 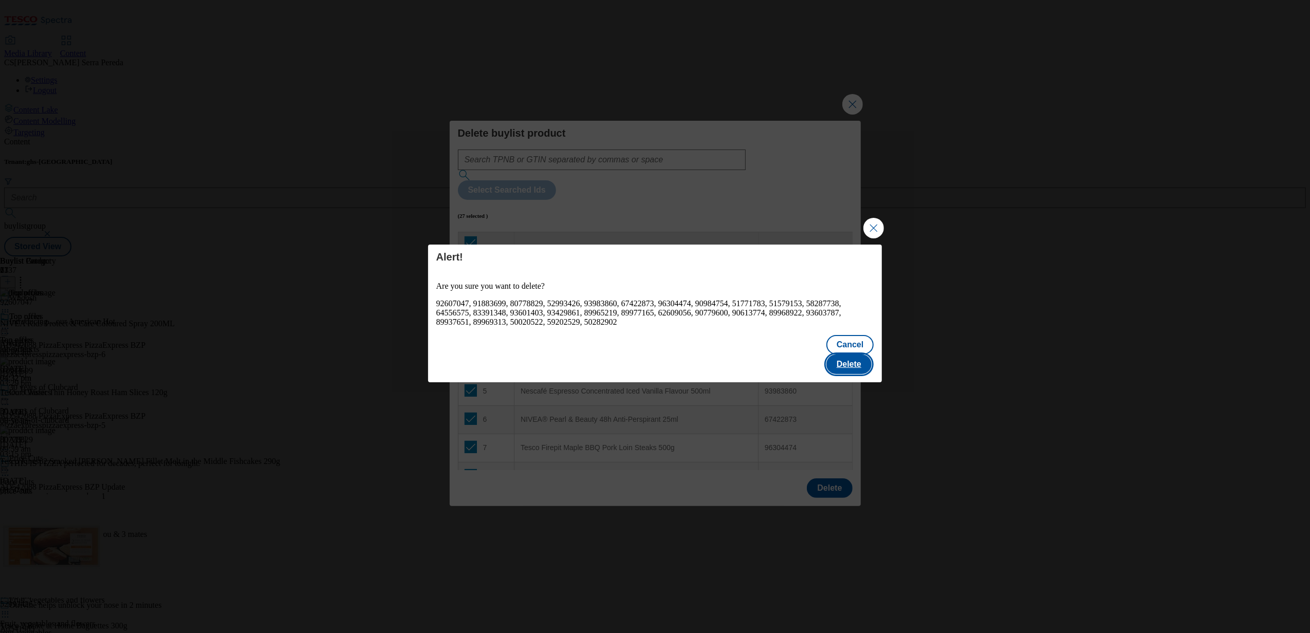 What do you see at coordinates (655, 257) in the screenshot?
I see `h4: Alert!` at bounding box center [655, 257].